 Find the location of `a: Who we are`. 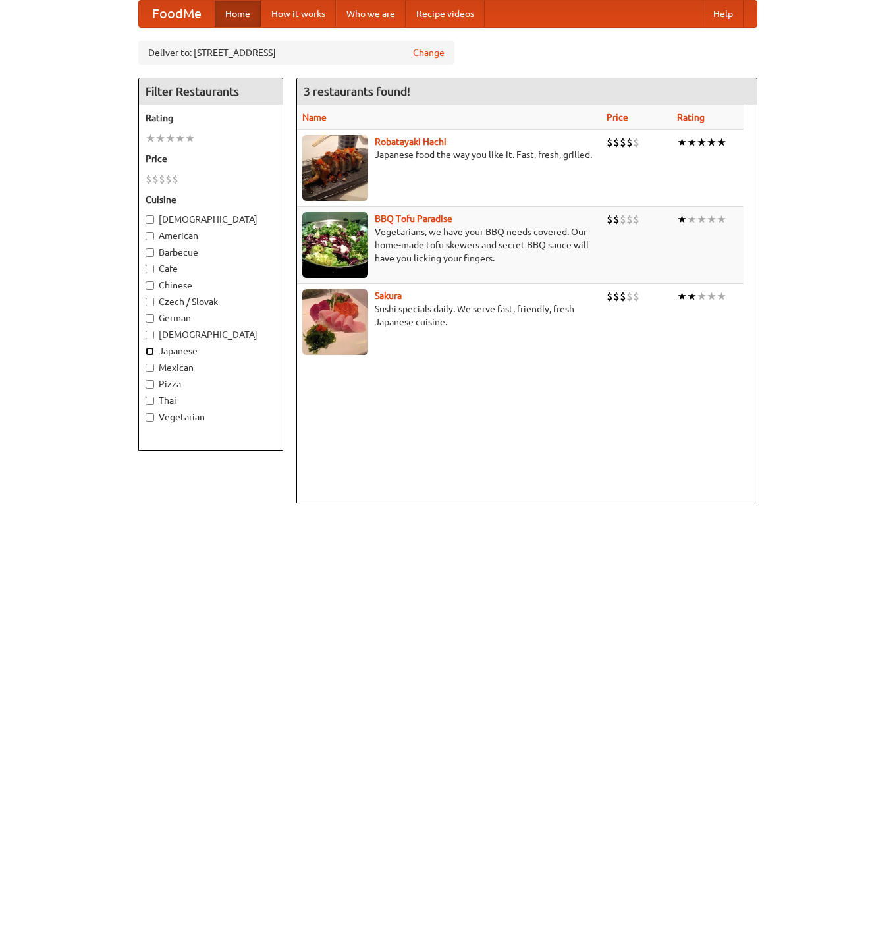

a: Who we are is located at coordinates (371, 14).